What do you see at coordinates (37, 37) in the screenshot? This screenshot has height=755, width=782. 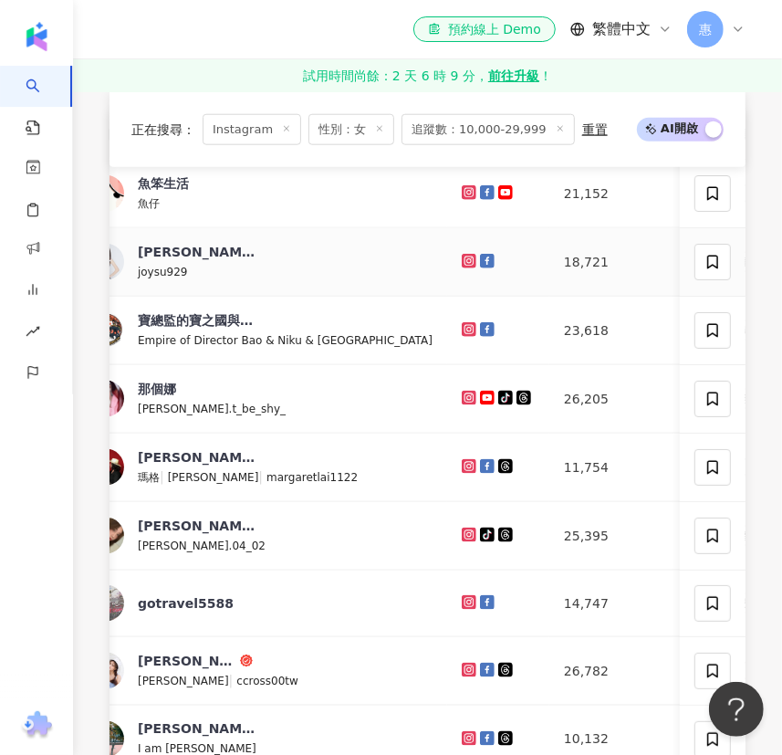 I see `img: logo icon` at bounding box center [37, 37].